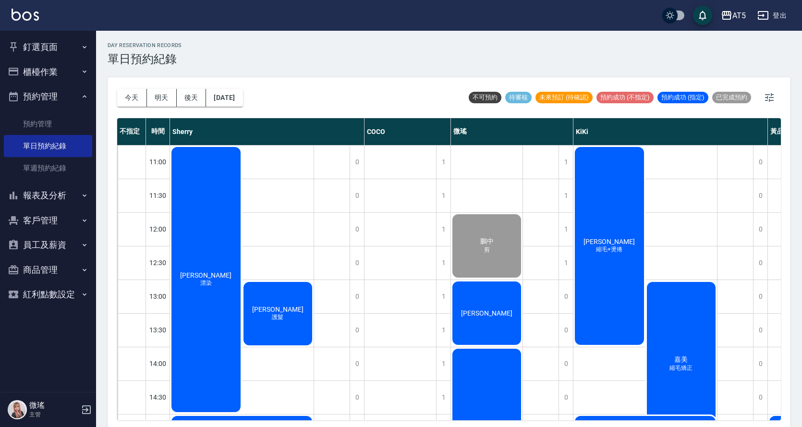  Describe the element at coordinates (267, 132) in the screenshot. I see `div: Sherry` at that location.